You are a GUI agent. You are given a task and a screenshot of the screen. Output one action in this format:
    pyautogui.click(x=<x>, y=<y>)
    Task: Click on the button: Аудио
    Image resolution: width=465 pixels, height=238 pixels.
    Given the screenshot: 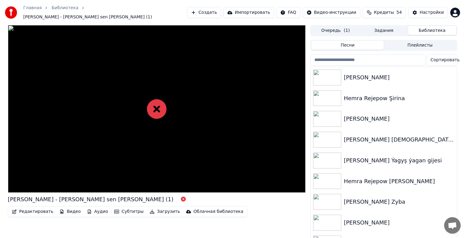 What is the action you would take?
    pyautogui.click(x=97, y=211)
    